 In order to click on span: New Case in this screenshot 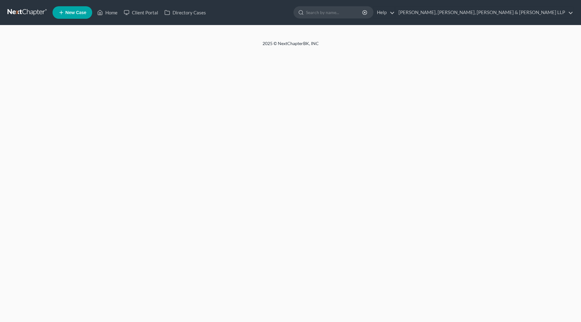, I will do `click(76, 13)`.